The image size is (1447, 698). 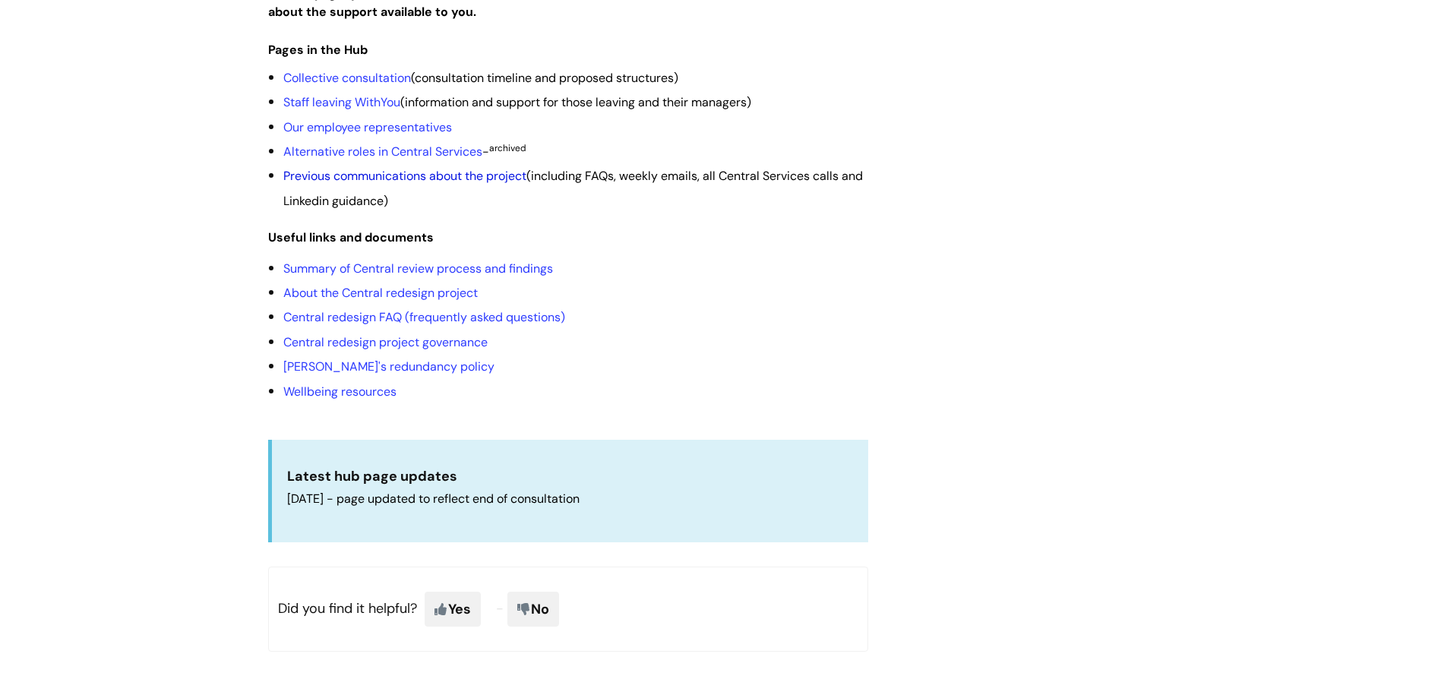 What do you see at coordinates (368, 127) in the screenshot?
I see `a: Our employee representatives` at bounding box center [368, 127].